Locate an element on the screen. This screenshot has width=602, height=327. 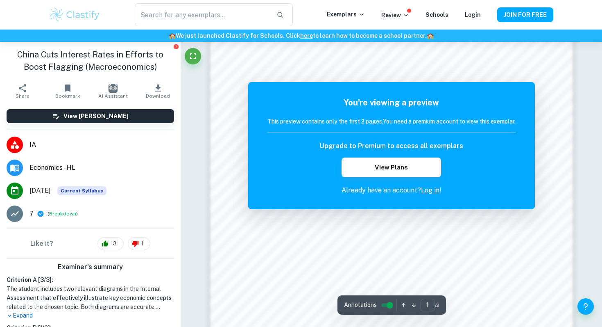
a: Login is located at coordinates (473, 15).